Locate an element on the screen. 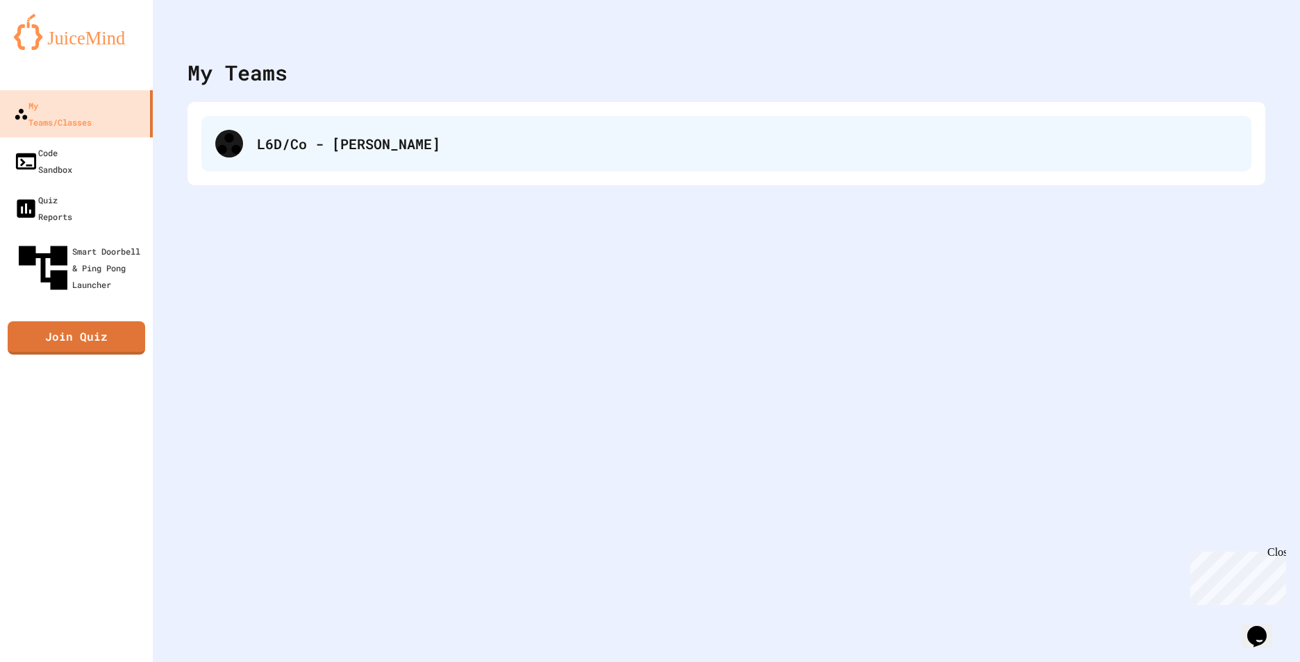  div: Code Sandbox is located at coordinates (43, 161).